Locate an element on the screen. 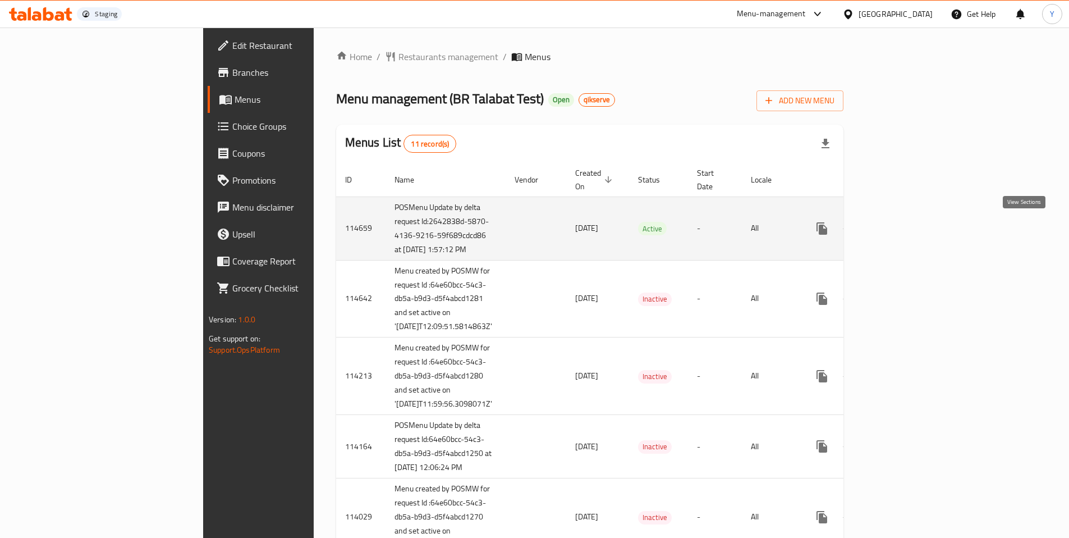 Image resolution: width=1069 pixels, height=538 pixels. a: Coverage Report is located at coordinates (295, 261).